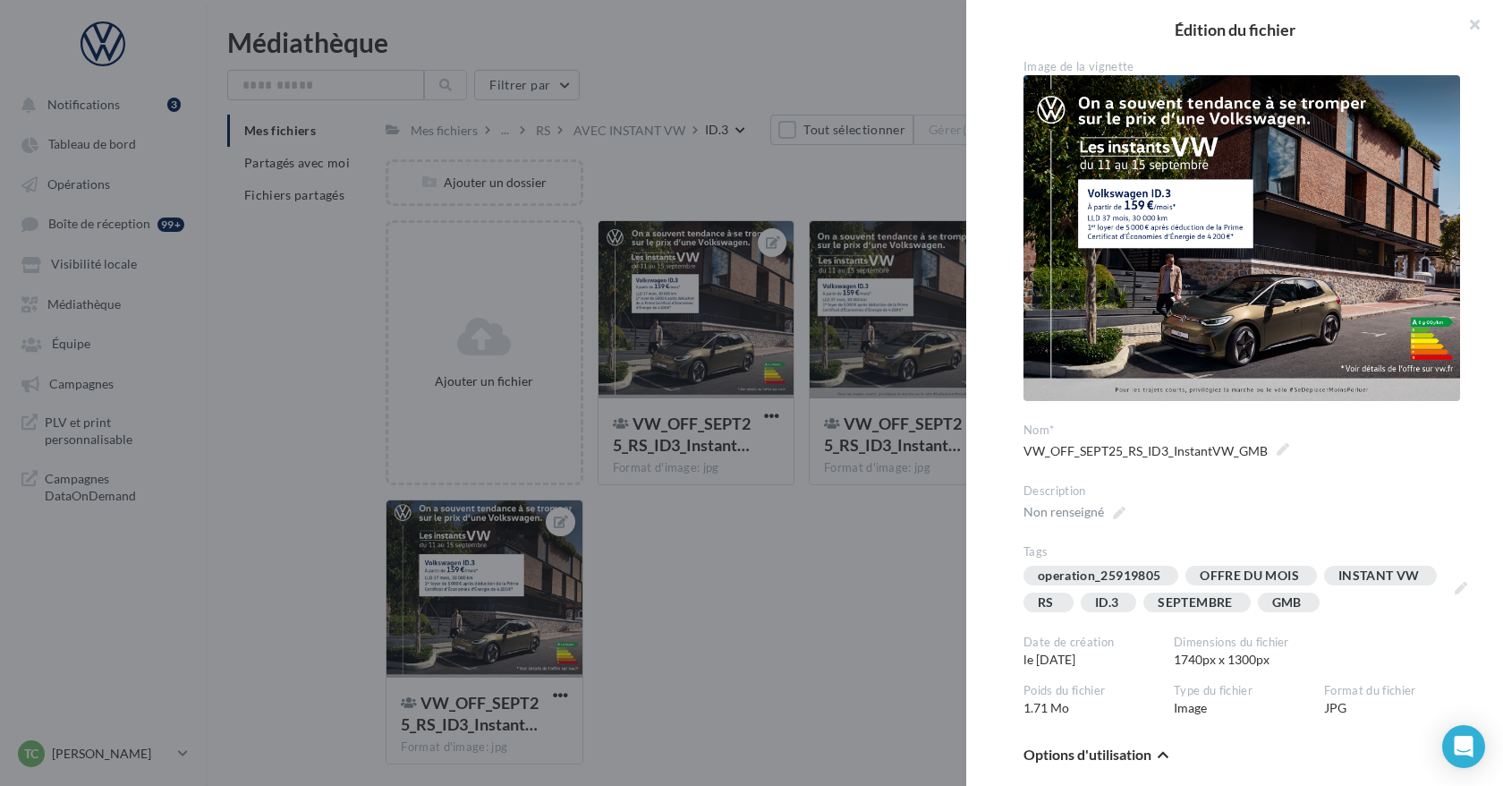 The height and width of the screenshot is (786, 1503). What do you see at coordinates (1242, 691) in the screenshot?
I see `div: Type du fichier` at bounding box center [1242, 691].